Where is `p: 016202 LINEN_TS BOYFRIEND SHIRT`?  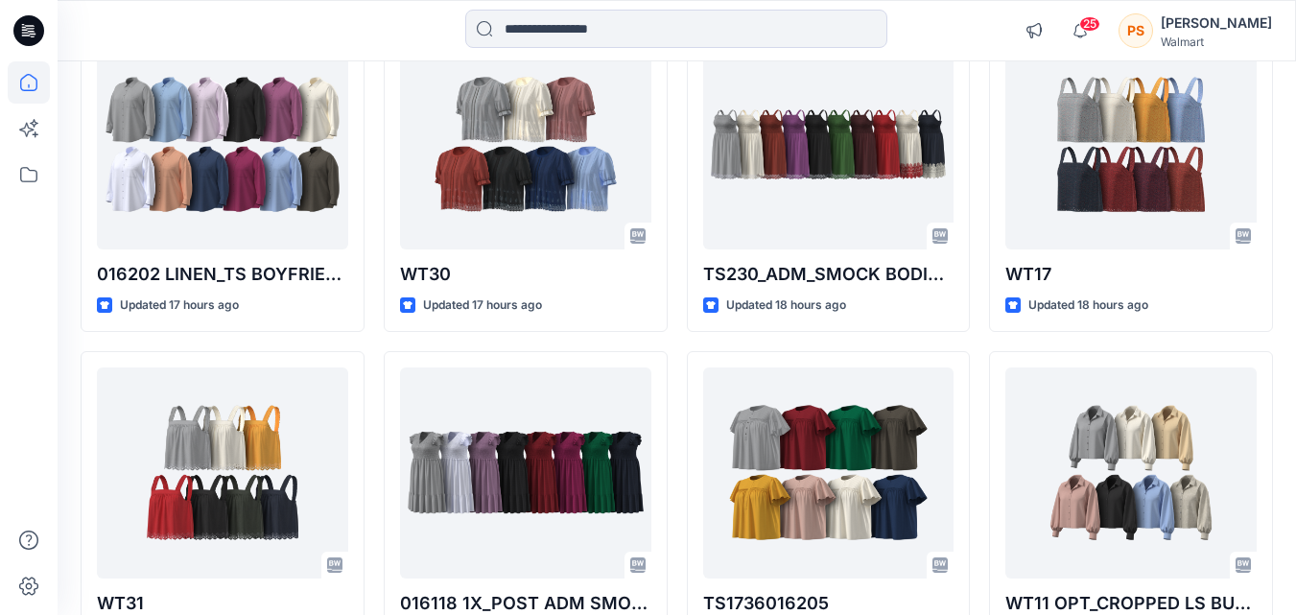 p: 016202 LINEN_TS BOYFRIEND SHIRT is located at coordinates (223, 274).